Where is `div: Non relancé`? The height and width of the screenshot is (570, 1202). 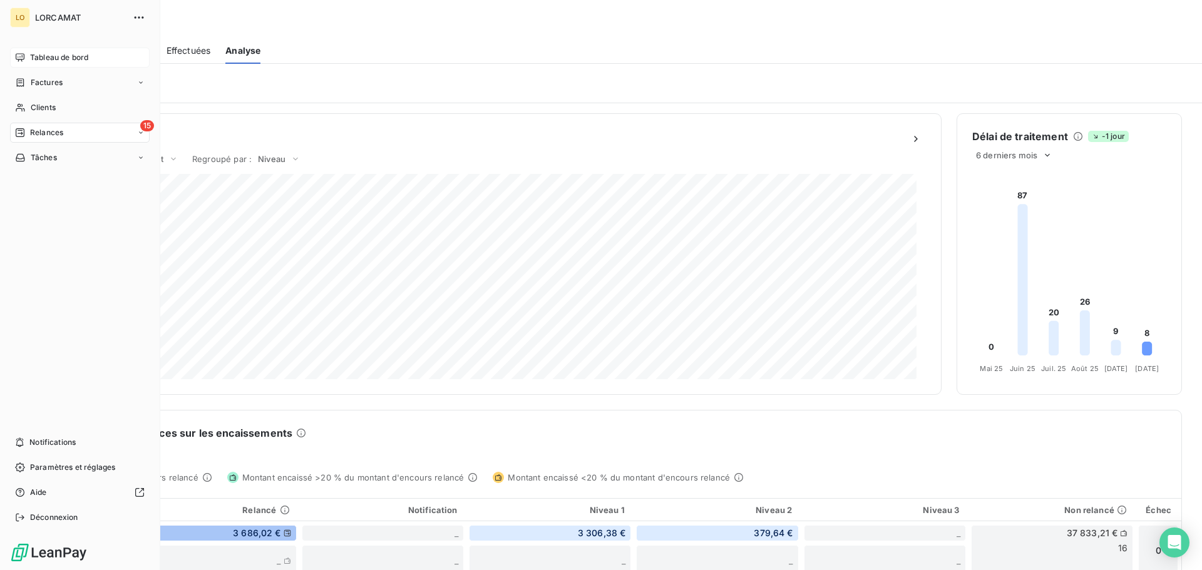
div: Non relancé is located at coordinates (1051, 510).